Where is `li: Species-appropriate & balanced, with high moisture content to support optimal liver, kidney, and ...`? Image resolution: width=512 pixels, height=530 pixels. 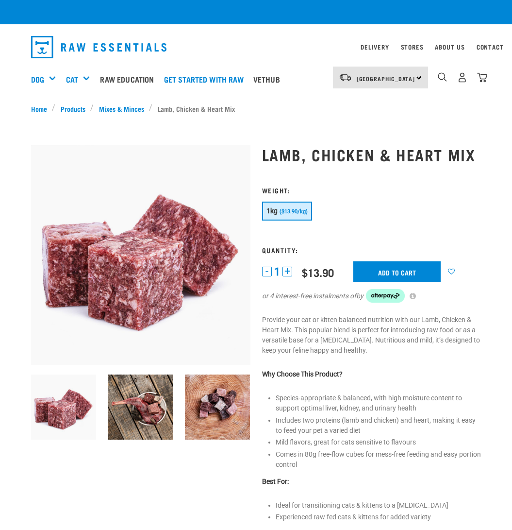 li: Species-appropriate & balanced, with high moisture content to support optimal liver, kidney, and ... is located at coordinates (379, 403).